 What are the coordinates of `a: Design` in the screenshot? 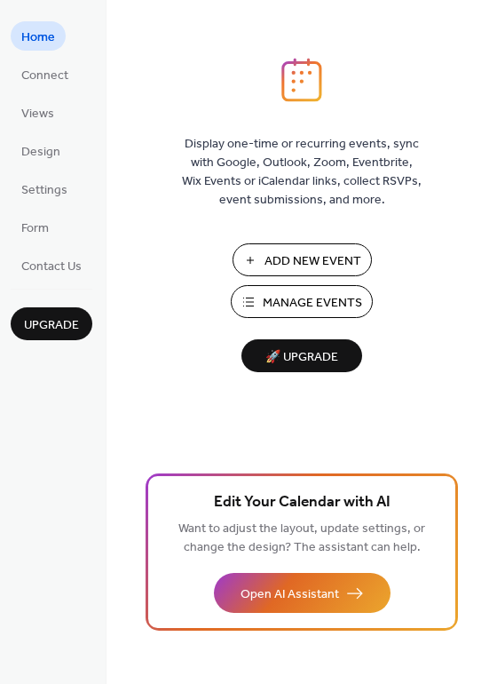 It's located at (41, 150).